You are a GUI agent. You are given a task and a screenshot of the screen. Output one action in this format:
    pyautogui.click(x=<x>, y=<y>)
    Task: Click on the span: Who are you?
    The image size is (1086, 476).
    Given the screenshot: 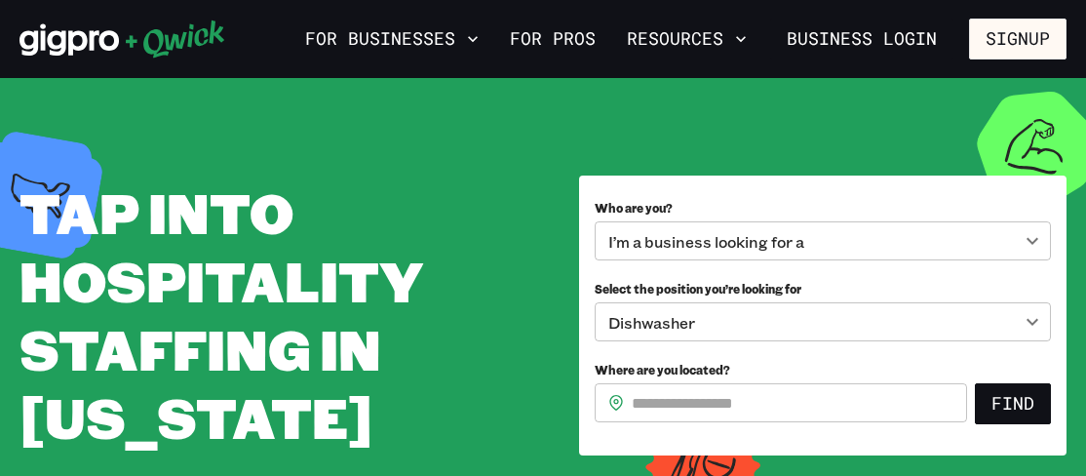 What is the action you would take?
    pyautogui.click(x=634, y=208)
    